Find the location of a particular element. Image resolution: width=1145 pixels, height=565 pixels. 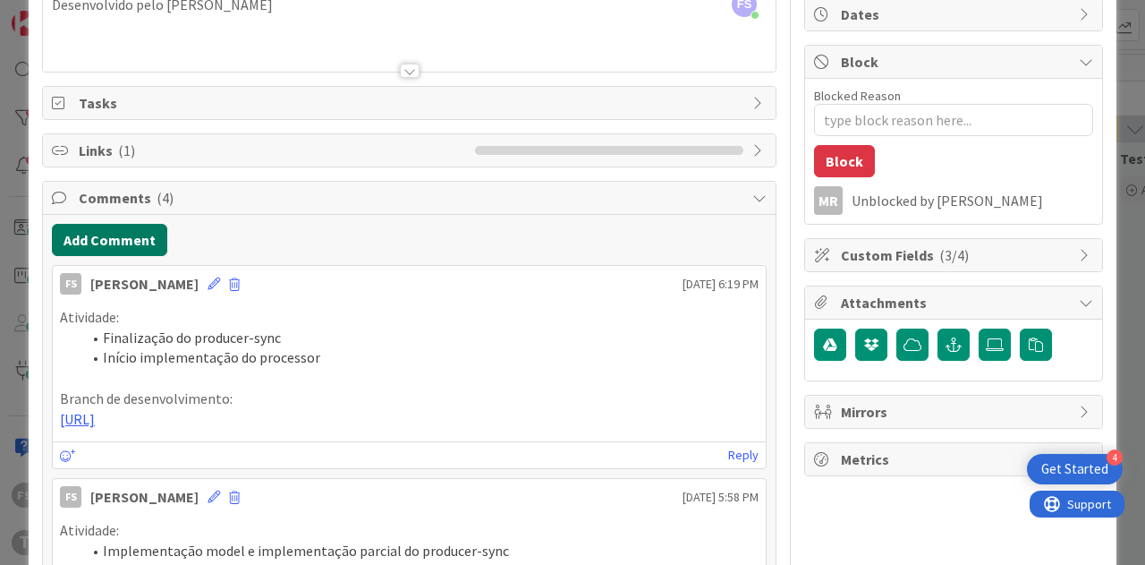

li: Finalização do producer-sync is located at coordinates (420, 337).